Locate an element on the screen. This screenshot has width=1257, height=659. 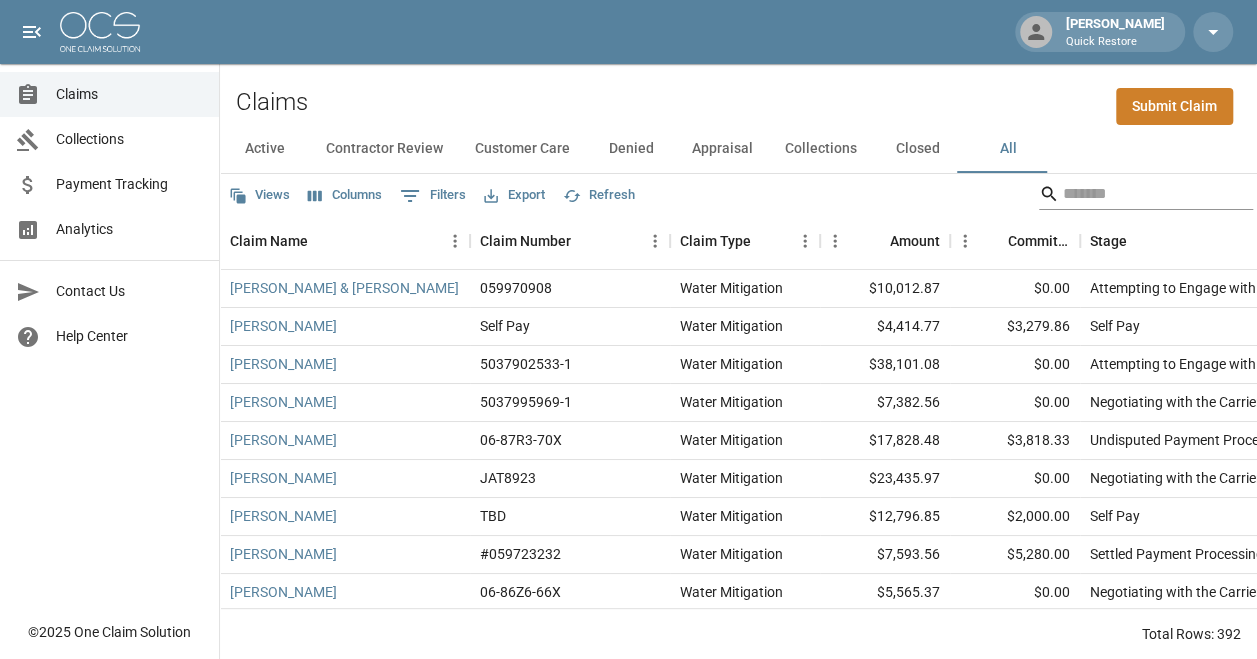
button: Views is located at coordinates (259, 195).